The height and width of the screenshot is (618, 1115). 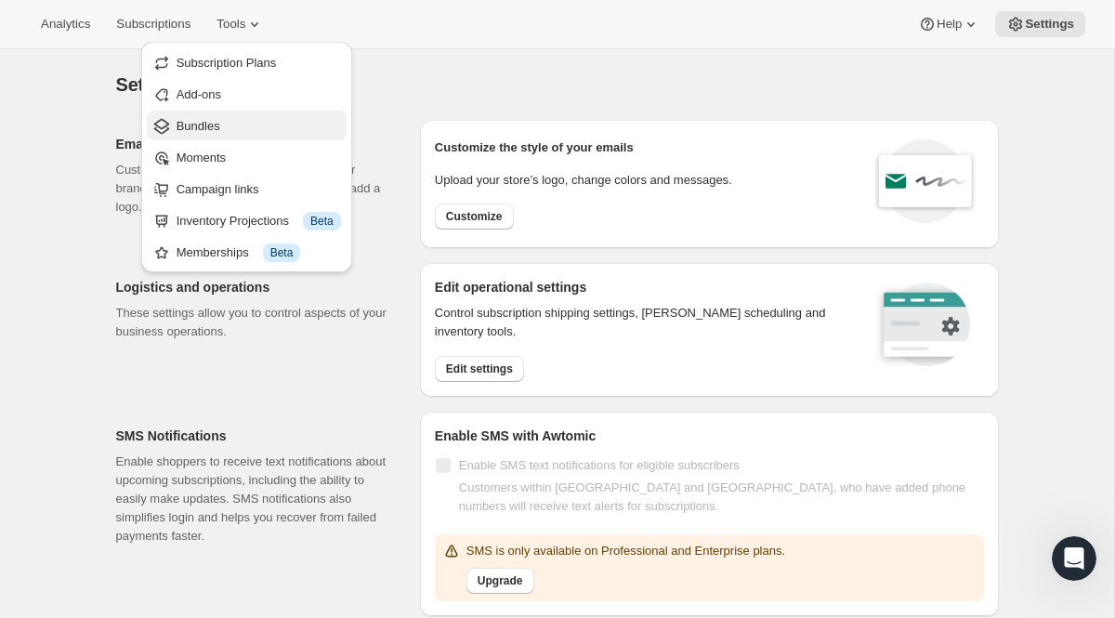 What do you see at coordinates (253, 499) in the screenshot?
I see `p: Enable shoppers to receive text notifications about upcoming subscriptions, including the ability...` at bounding box center [253, 499].